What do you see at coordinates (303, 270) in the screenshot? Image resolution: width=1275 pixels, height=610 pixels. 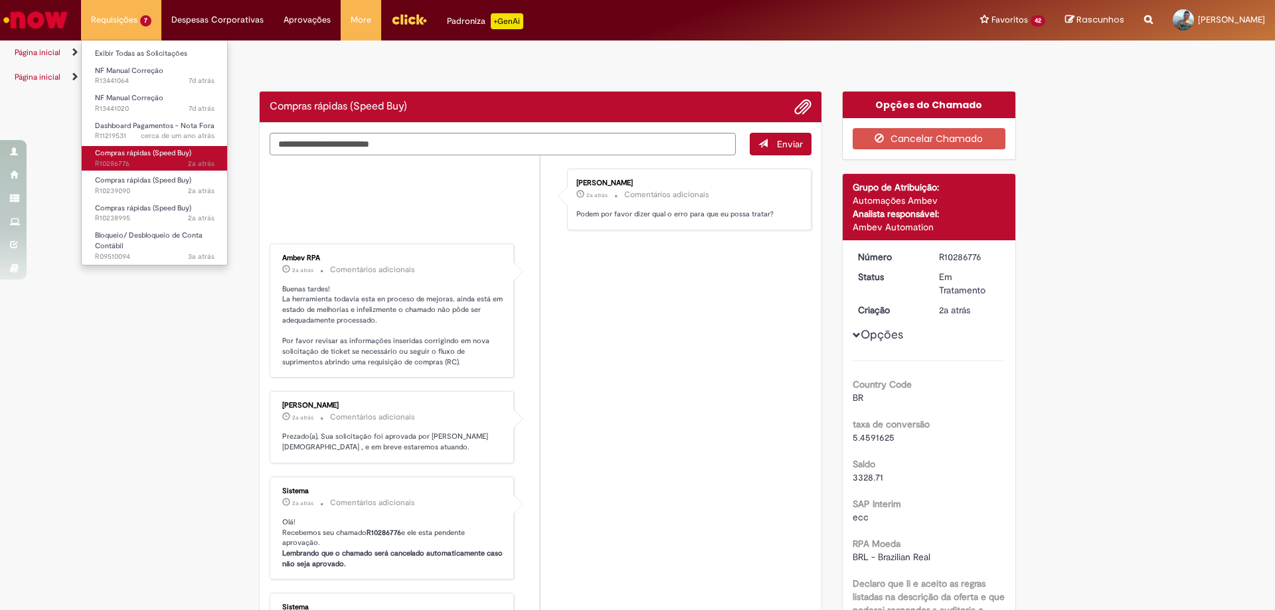 I see `time: 10/08/2023 13:52:41` at bounding box center [303, 270].